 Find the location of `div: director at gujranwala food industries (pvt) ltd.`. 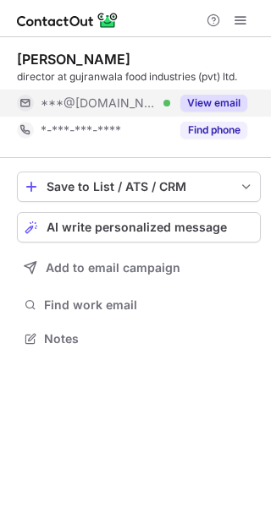

div: director at gujranwala food industries (pvt) ltd. is located at coordinates (139, 77).